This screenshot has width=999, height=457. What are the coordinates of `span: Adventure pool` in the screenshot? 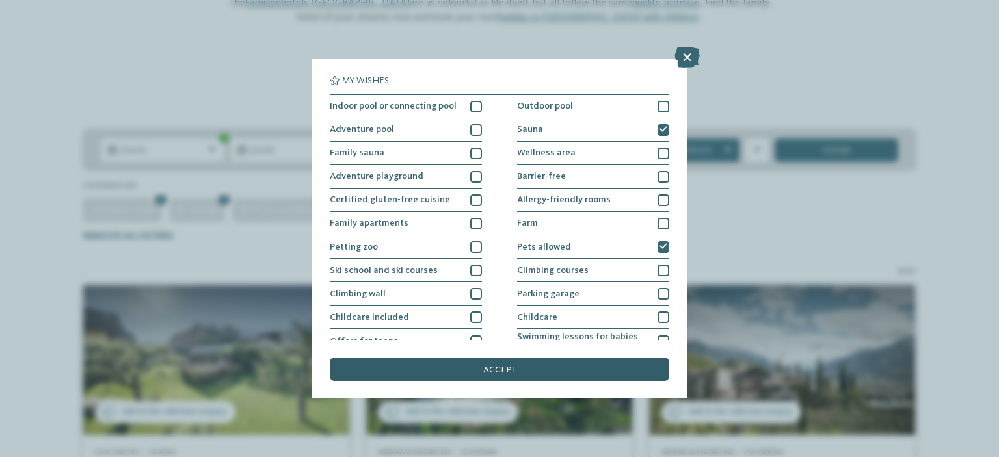 It's located at (362, 129).